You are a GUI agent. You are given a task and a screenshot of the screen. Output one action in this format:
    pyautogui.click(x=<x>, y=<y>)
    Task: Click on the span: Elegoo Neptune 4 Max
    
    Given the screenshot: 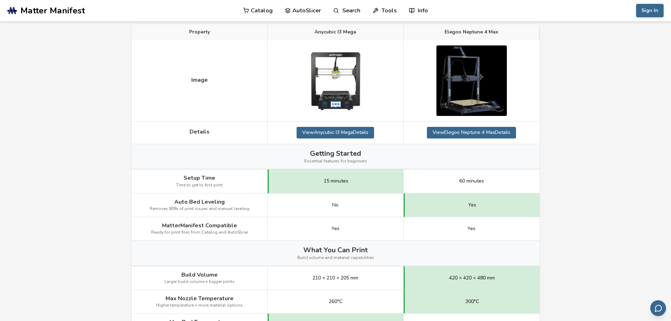 What is the action you would take?
    pyautogui.click(x=471, y=32)
    